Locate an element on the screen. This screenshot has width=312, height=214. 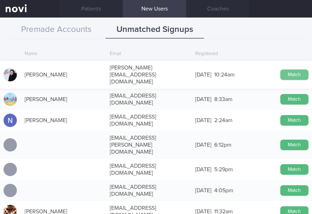
div: Name is located at coordinates (64, 54).